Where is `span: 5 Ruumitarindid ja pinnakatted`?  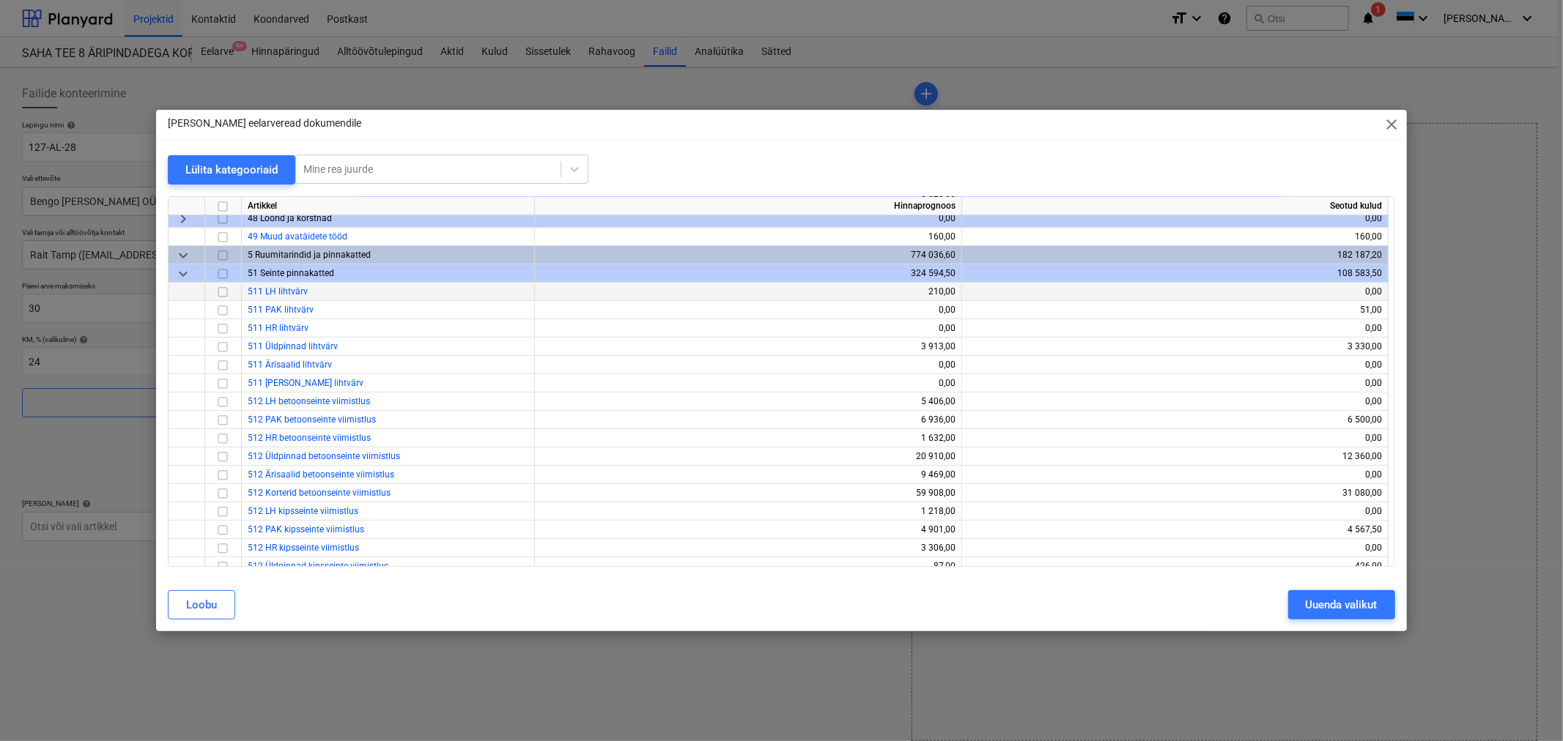
span: 5 Ruumitarindid ja pinnakatted is located at coordinates (309, 255).